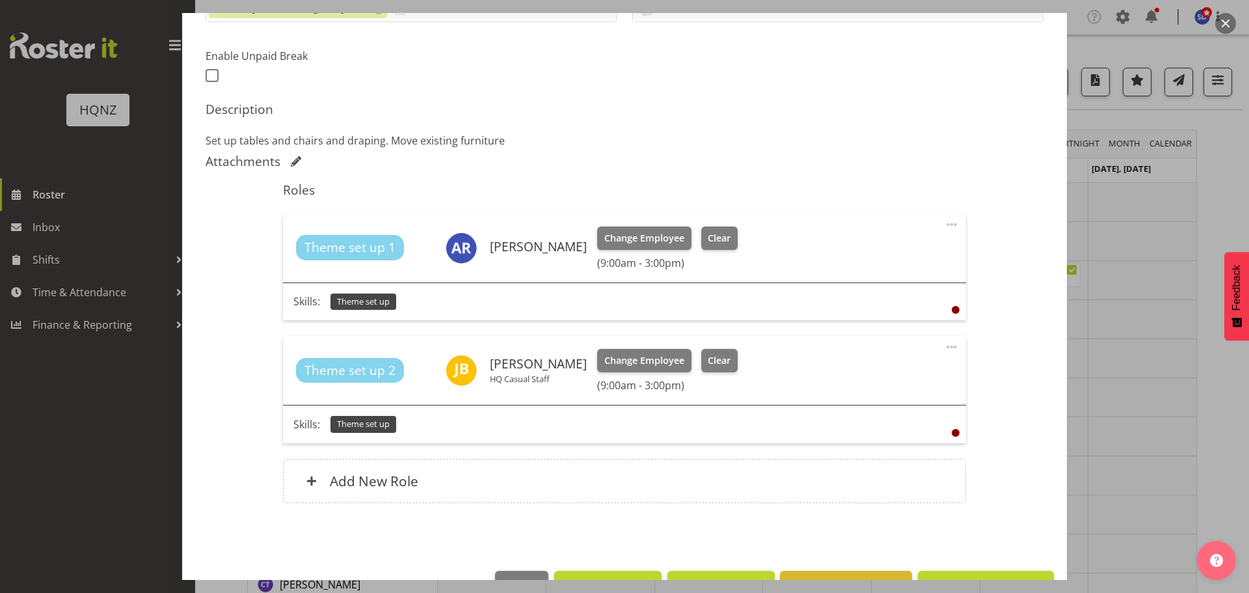 The width and height of the screenshot is (1249, 593). What do you see at coordinates (243, 161) in the screenshot?
I see `h5: Attachments` at bounding box center [243, 161].